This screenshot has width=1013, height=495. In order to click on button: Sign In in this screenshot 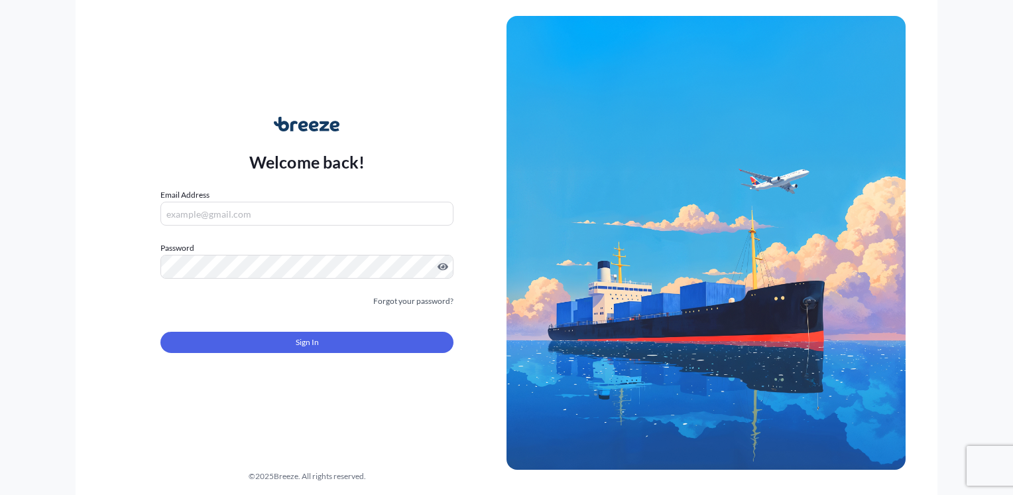, I will do `click(307, 342)`.